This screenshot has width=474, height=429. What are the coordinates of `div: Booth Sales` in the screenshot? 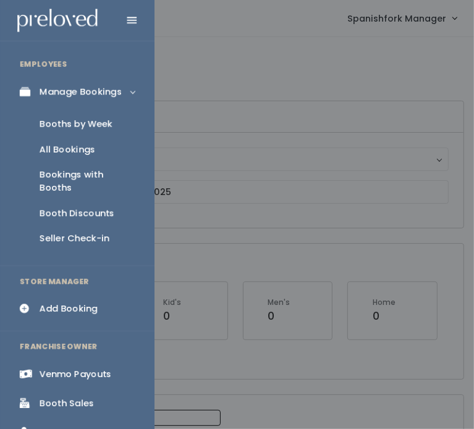 It's located at (67, 403).